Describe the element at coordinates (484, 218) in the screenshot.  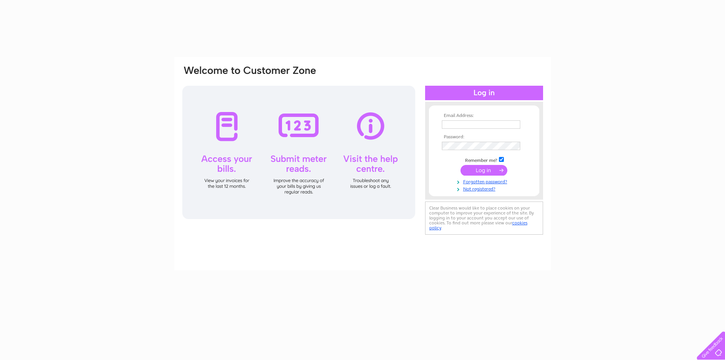
I see `div: Clear Business would like to place cookies on your computer to improve your experience of the sit...` at that location.